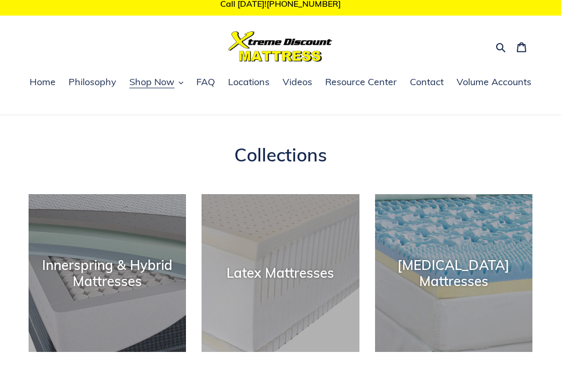  Describe the element at coordinates (494, 82) in the screenshot. I see `span: Volume Accounts` at that location.